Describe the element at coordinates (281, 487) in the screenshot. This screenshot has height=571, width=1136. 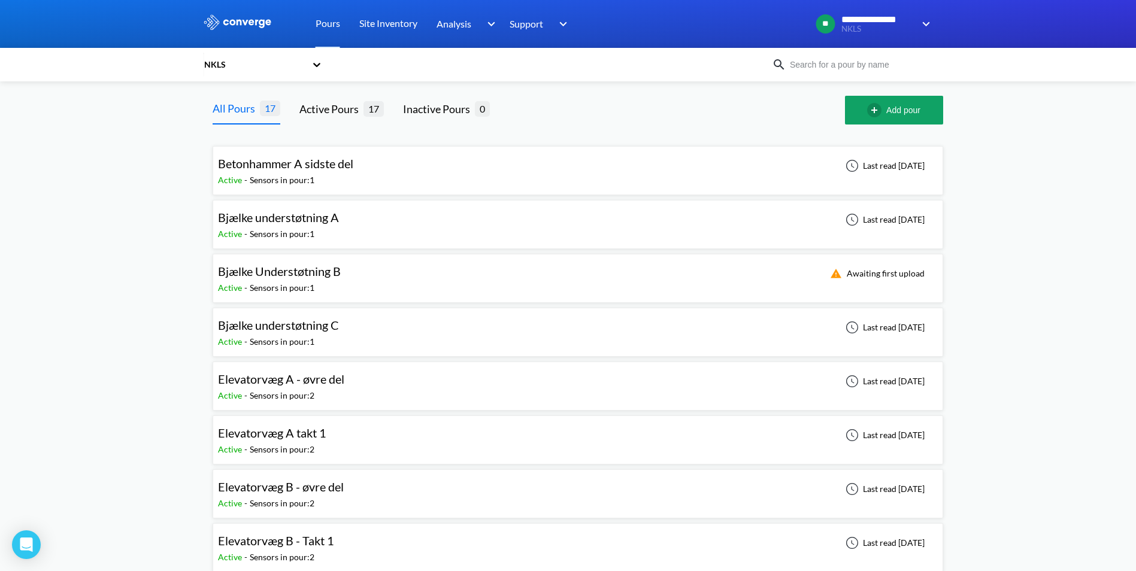
I see `span: Elevatorvæg B - øvre del` at that location.